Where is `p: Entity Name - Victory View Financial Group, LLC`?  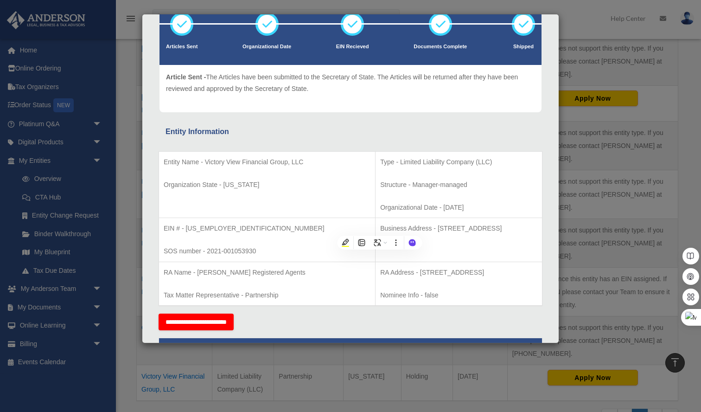
p: Entity Name - Victory View Financial Group, LLC is located at coordinates (267, 162).